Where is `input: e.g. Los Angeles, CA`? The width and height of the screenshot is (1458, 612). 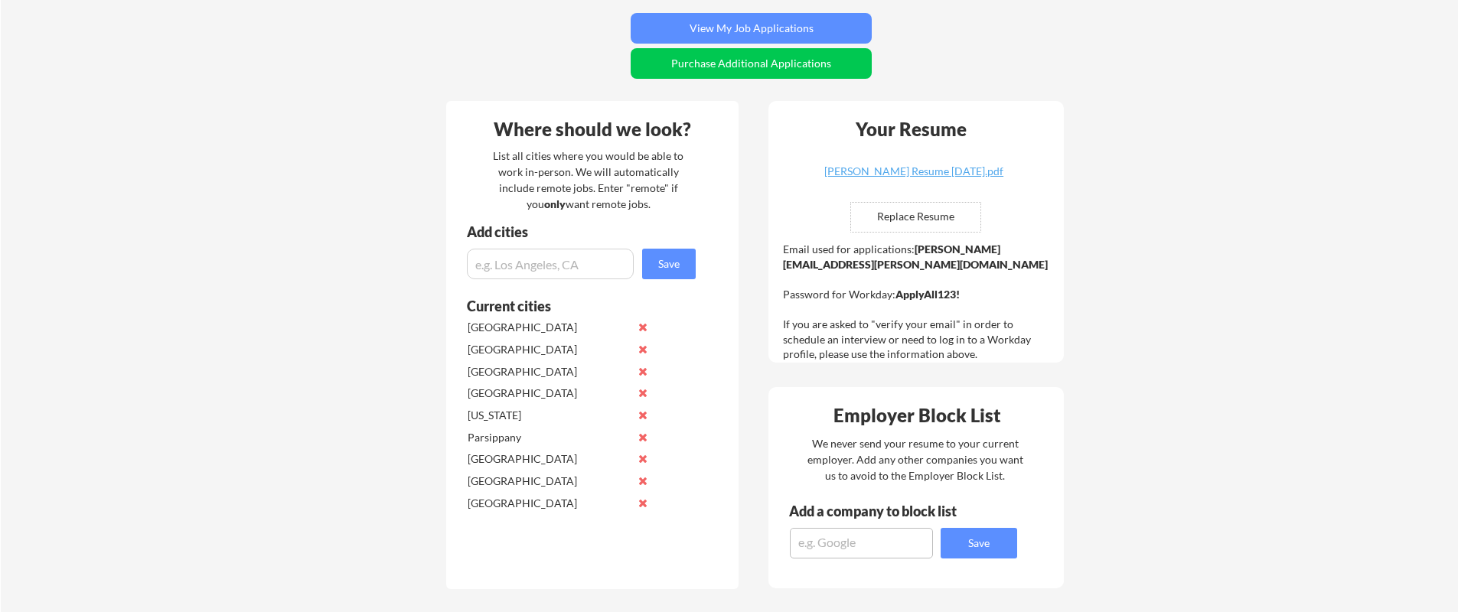
input: e.g. Los Angeles, CA is located at coordinates (550, 264).